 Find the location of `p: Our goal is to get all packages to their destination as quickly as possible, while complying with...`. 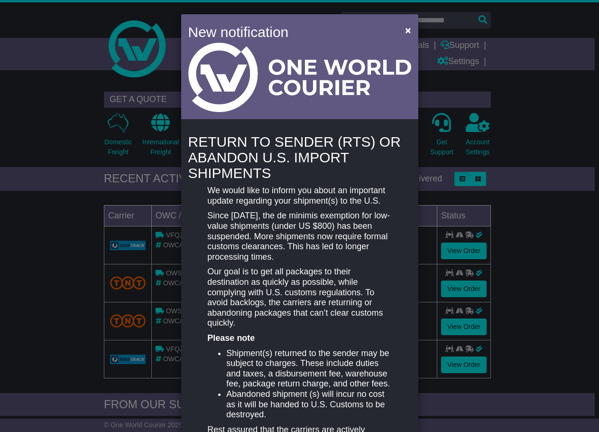

p: Our goal is to get all packages to their destination as quickly as possible, while complying with... is located at coordinates (299, 297).